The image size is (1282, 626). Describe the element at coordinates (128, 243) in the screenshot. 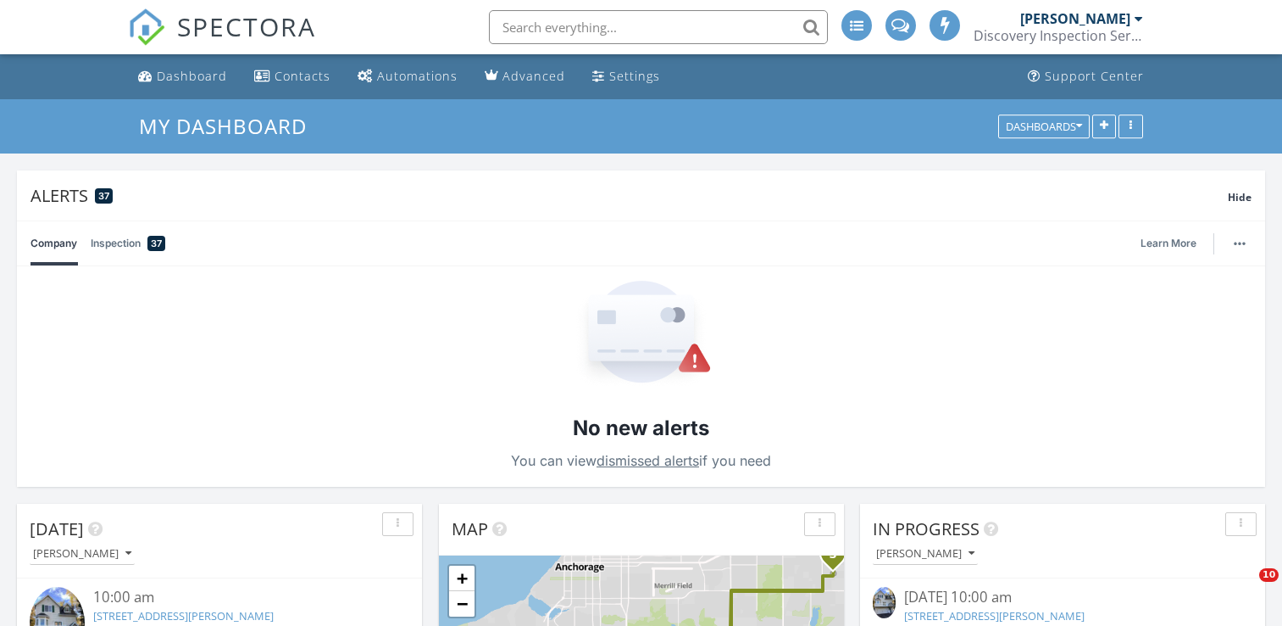

I see `a: Inspection` at that location.